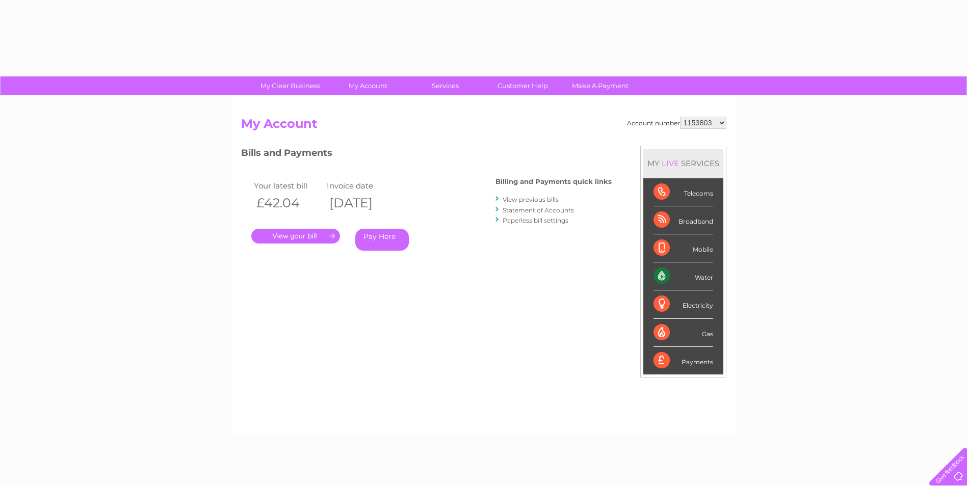 The image size is (967, 486). I want to click on h2: My Account, so click(484, 126).